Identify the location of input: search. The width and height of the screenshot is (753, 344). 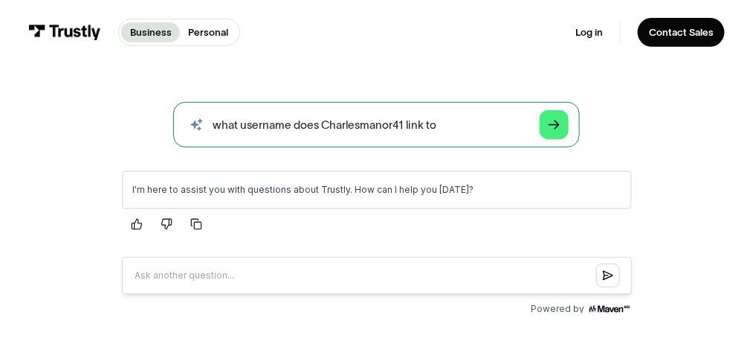
(377, 124).